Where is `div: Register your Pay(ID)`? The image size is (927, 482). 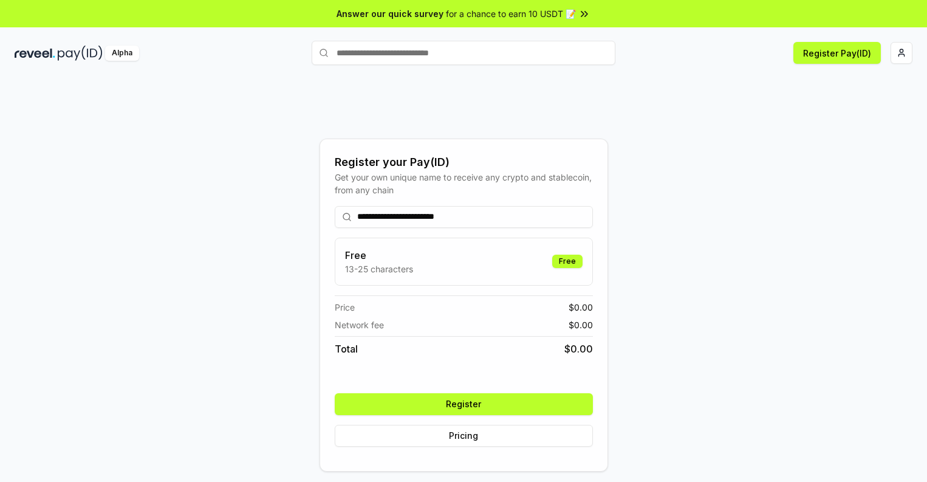 div: Register your Pay(ID) is located at coordinates (463, 162).